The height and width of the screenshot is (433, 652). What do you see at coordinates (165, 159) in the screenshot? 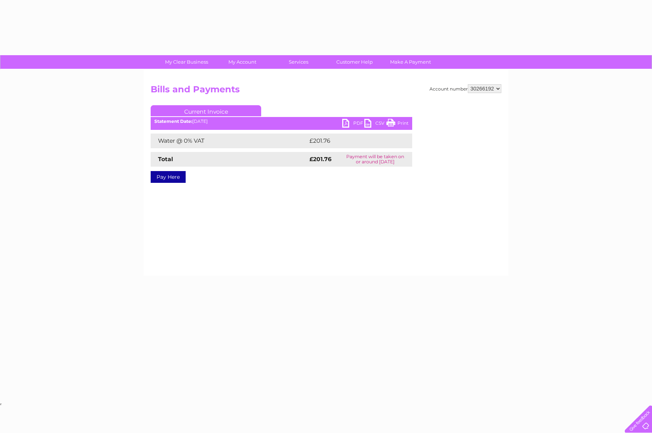
I see `strong: Total` at bounding box center [165, 159].